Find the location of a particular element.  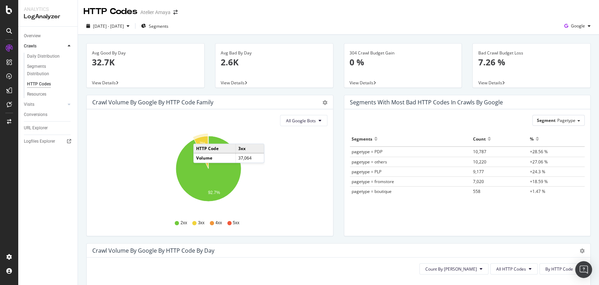

span: 10,787 is located at coordinates (480, 151).